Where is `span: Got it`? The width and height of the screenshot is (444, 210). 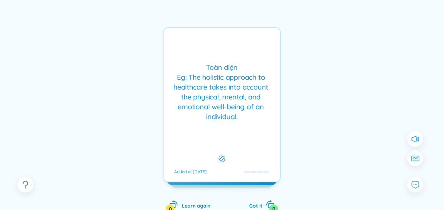
span: Got it is located at coordinates (256, 206).